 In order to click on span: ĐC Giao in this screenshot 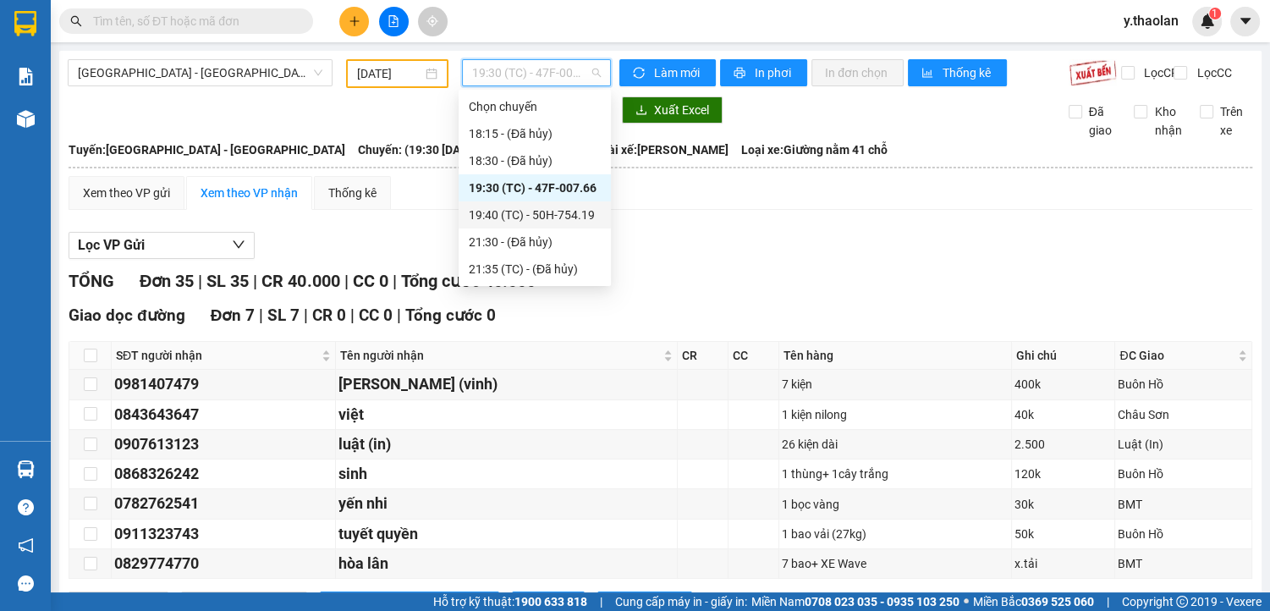, I will do `click(1177, 355)`.